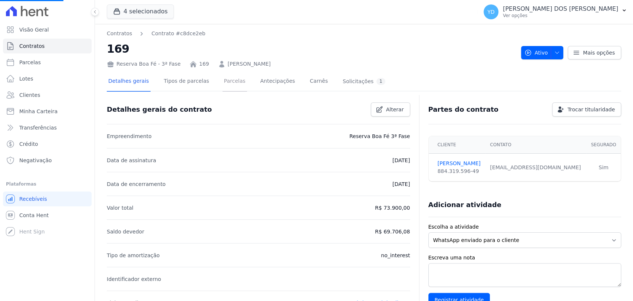  What do you see at coordinates (47, 144) in the screenshot?
I see `a: Crédito` at bounding box center [47, 144].